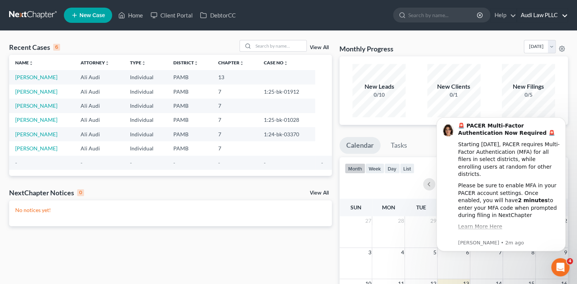 This screenshot has width=577, height=284. I want to click on button: month, so click(355, 168).